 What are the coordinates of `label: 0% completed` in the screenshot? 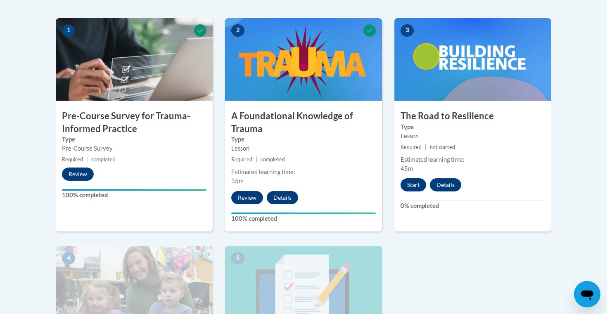 It's located at (473, 206).